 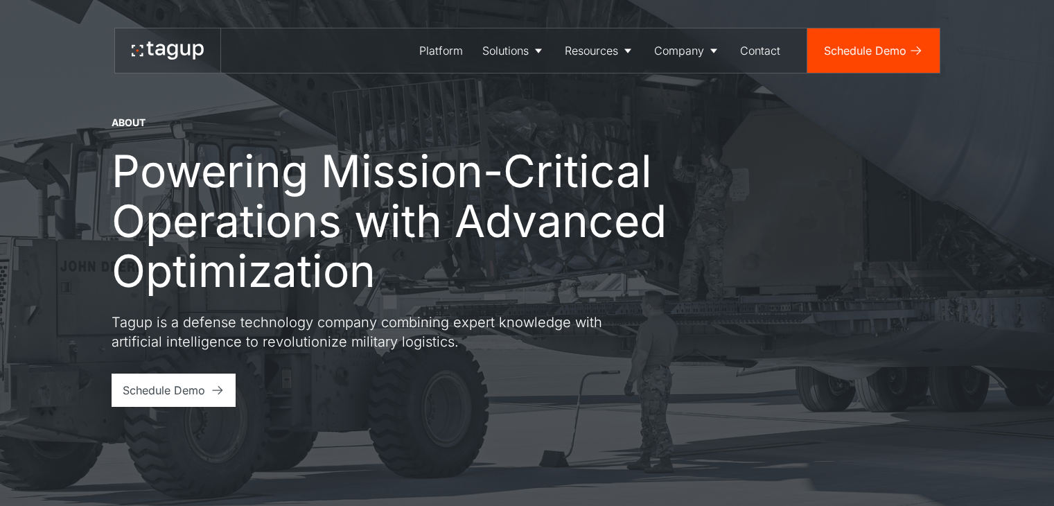 I want to click on h1: Powering Mission-Critical Operations with Advanced Optimization, so click(x=403, y=221).